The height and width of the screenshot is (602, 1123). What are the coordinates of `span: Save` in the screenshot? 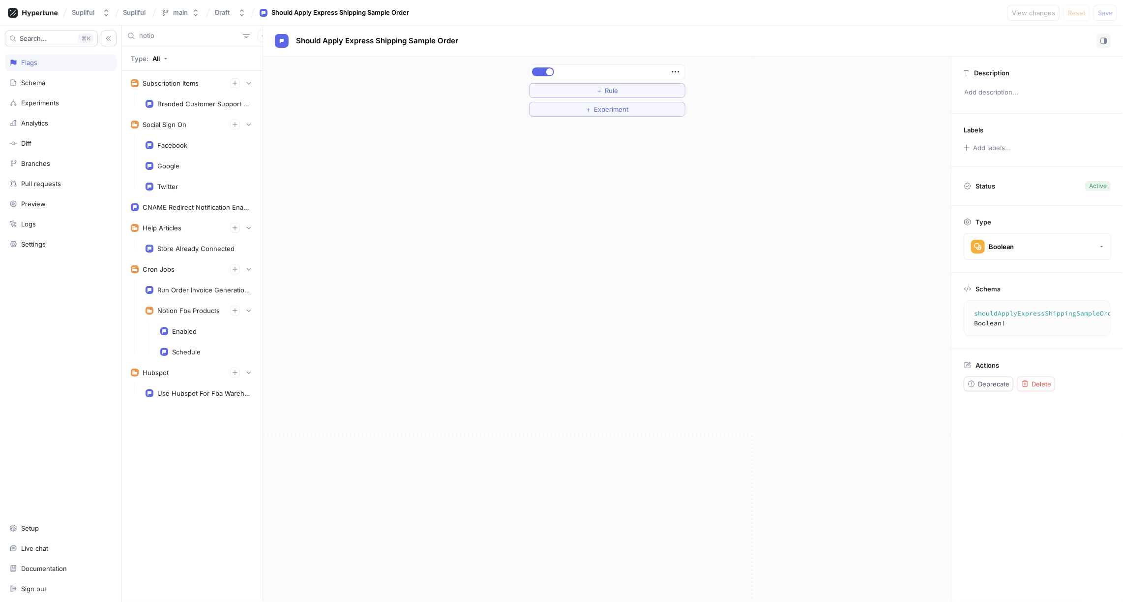 It's located at (1106, 13).